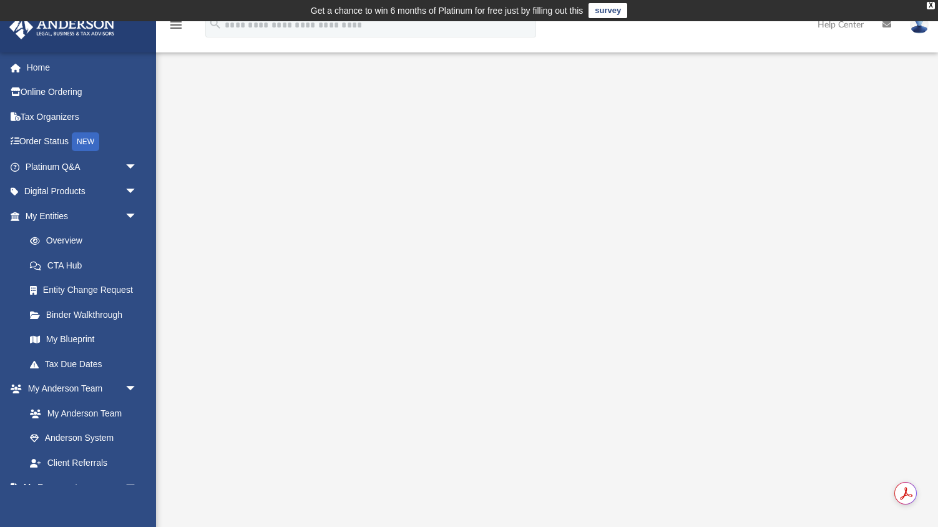 This screenshot has height=527, width=938. What do you see at coordinates (447, 11) in the screenshot?
I see `div: Get a chance to win 6 months of Platinum for free just by filling out this` at bounding box center [447, 11].